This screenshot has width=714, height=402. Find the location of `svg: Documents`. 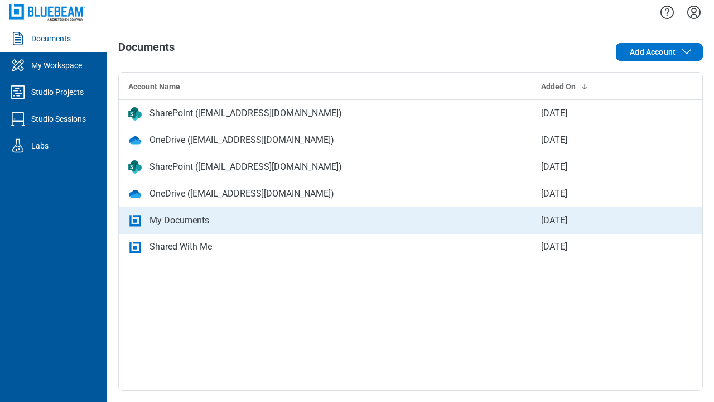

svg: Documents is located at coordinates (18, 39).